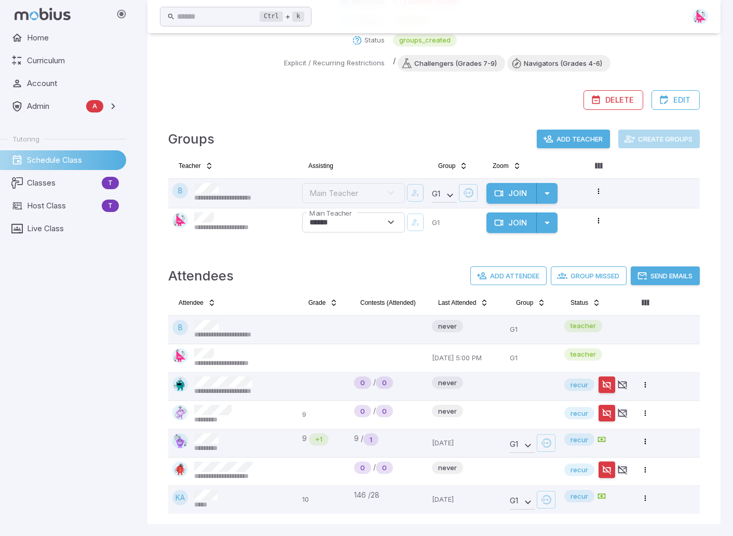 Image resolution: width=733 pixels, height=536 pixels. Describe the element at coordinates (271, 17) in the screenshot. I see `kbd: Ctrl` at that location.